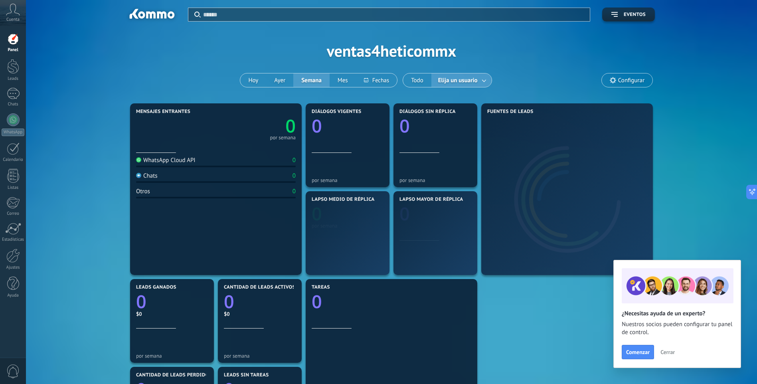 The image size is (757, 384). What do you see at coordinates (13, 132) in the screenshot?
I see `div: WhatsApp` at bounding box center [13, 132].